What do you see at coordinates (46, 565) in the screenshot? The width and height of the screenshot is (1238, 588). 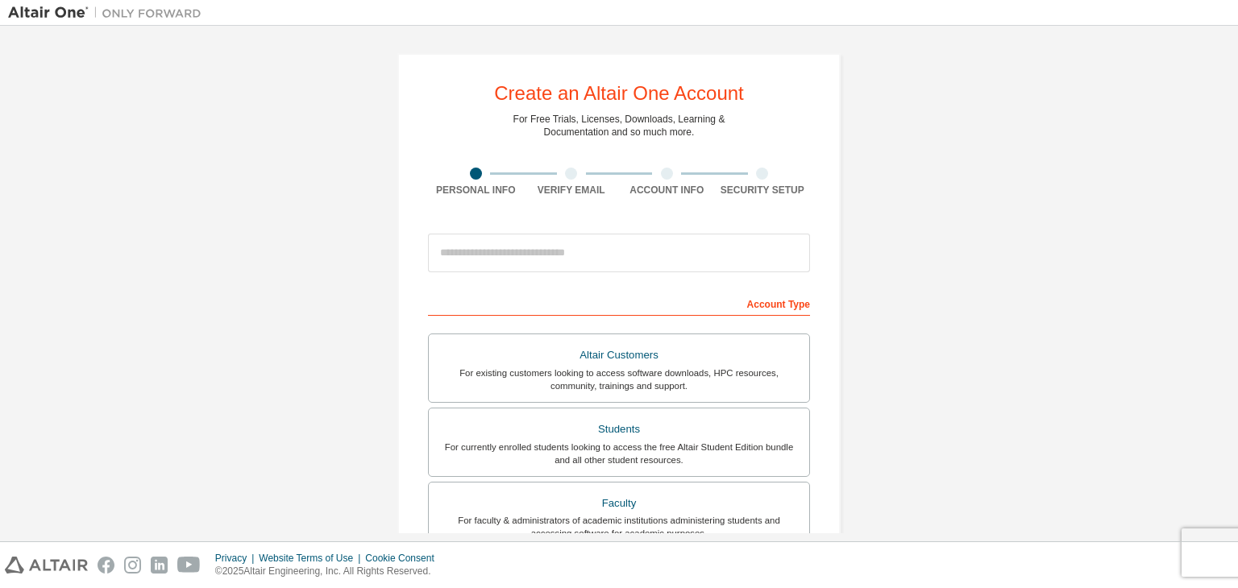 I see `img: altair_logo.svg` at bounding box center [46, 565].